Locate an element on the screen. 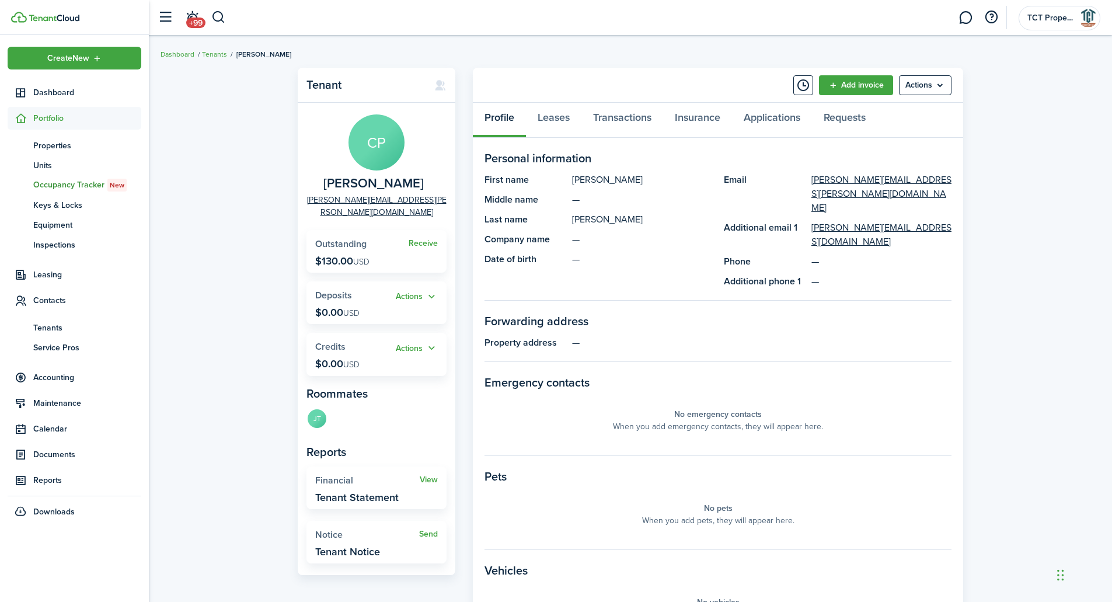  panel-main-placeholder-title: No emergency contacts is located at coordinates (718, 414).